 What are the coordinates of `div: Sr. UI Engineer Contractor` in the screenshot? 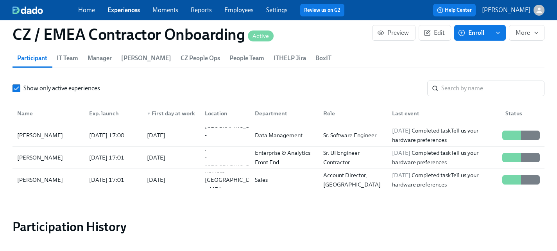 It's located at (353, 157).